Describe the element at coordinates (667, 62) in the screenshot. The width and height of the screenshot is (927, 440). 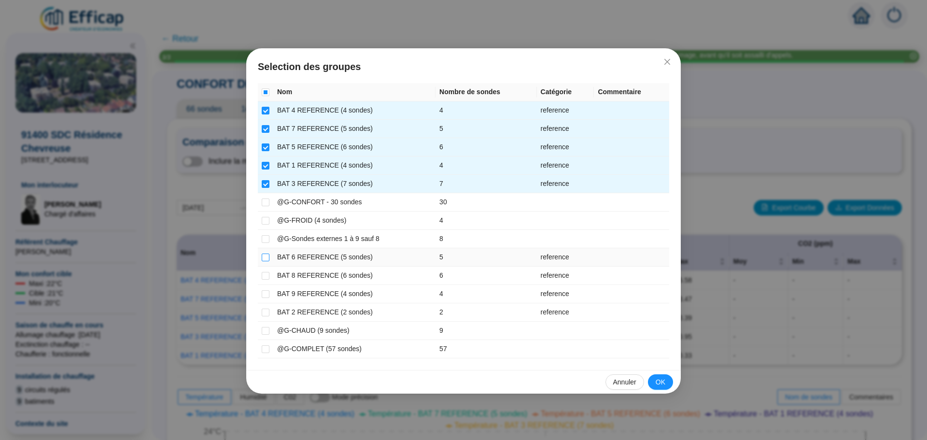
I see `button: Close` at that location.